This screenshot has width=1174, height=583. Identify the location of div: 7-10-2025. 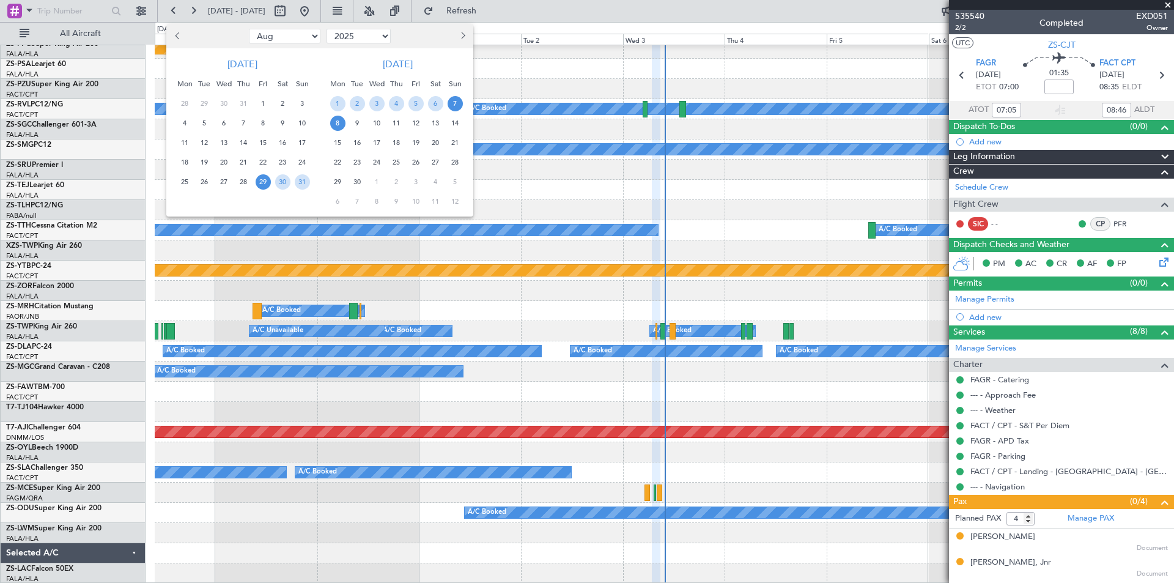
(357, 201).